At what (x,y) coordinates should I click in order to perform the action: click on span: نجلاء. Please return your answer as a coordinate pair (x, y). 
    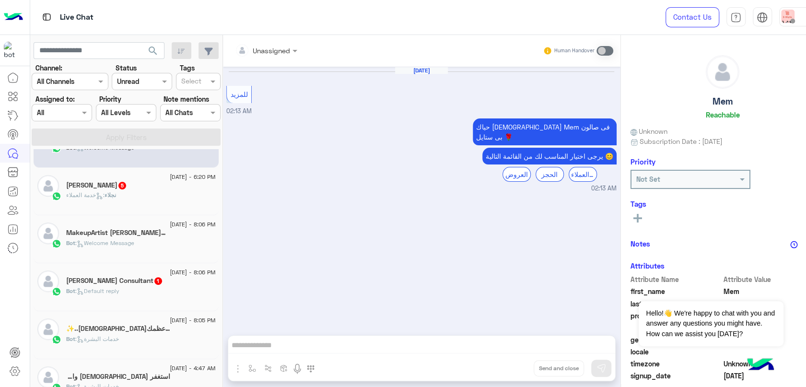
    Looking at the image, I should click on (110, 195).